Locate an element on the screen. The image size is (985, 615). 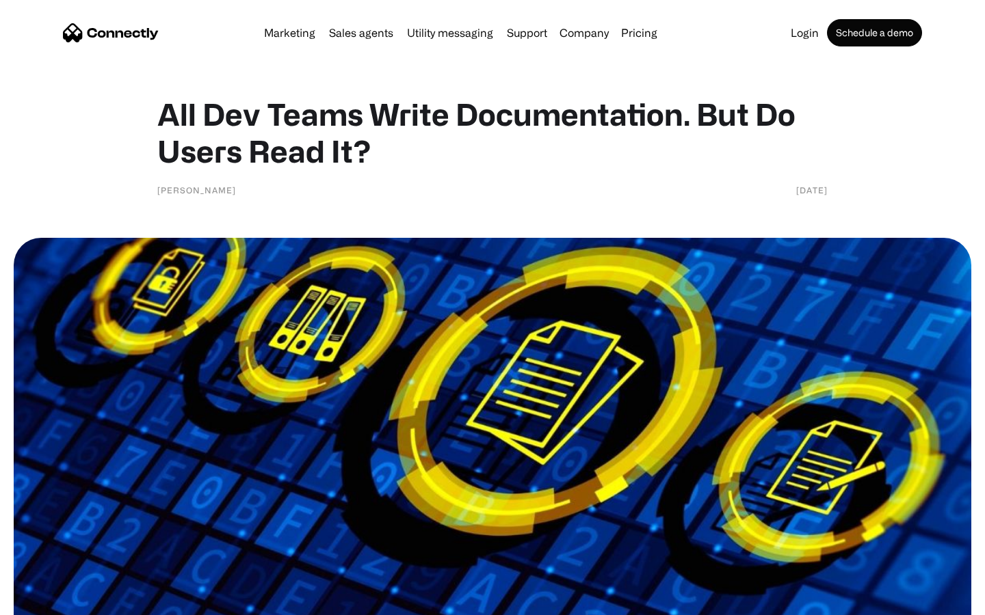
a: Schedule a demo is located at coordinates (874, 33).